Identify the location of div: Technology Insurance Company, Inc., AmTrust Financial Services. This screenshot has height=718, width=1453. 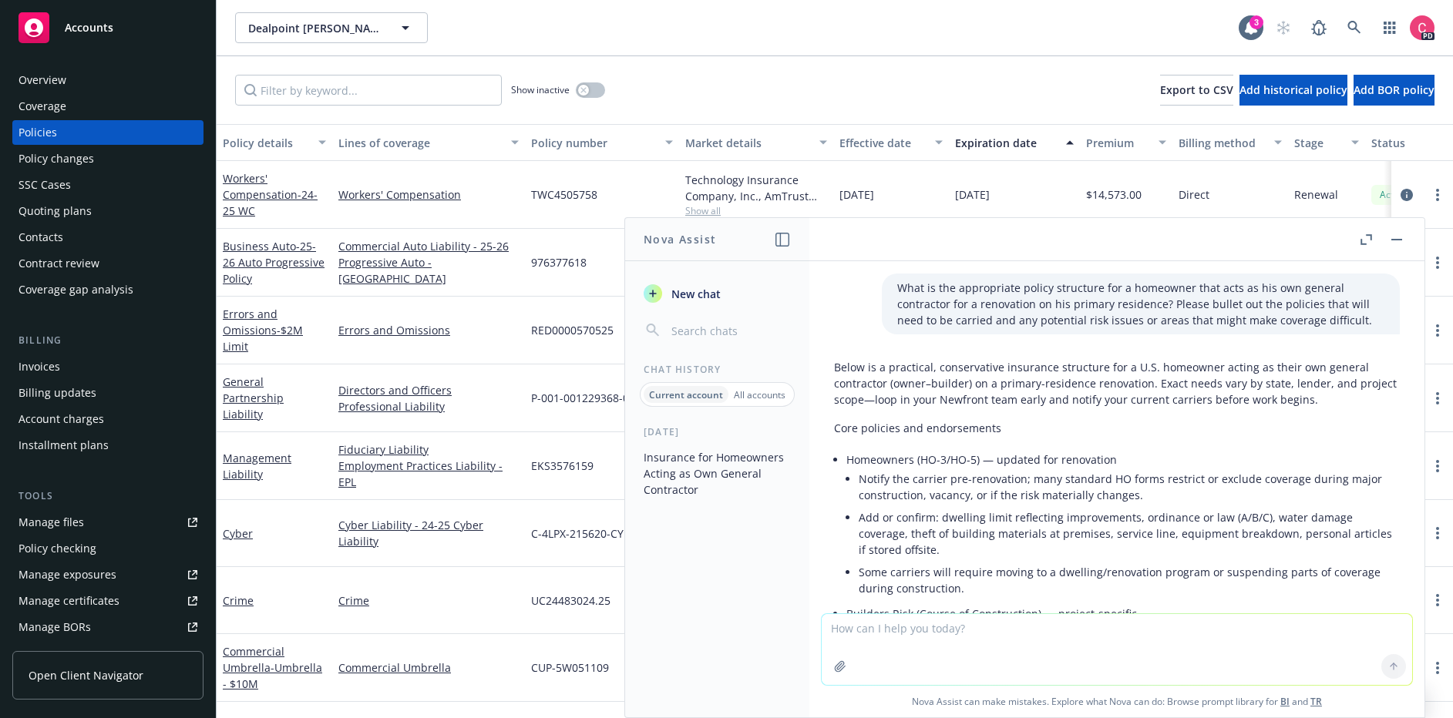
(756, 188).